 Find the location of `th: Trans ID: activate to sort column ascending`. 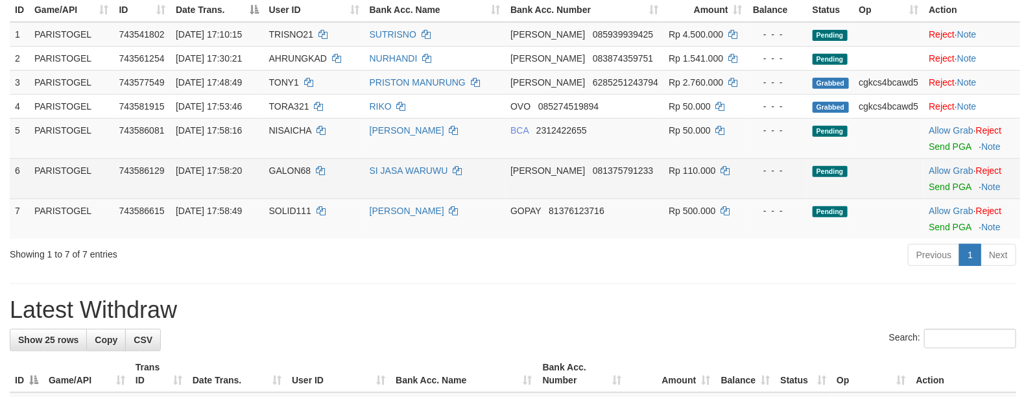

th: Trans ID: activate to sort column ascending is located at coordinates (159, 373).